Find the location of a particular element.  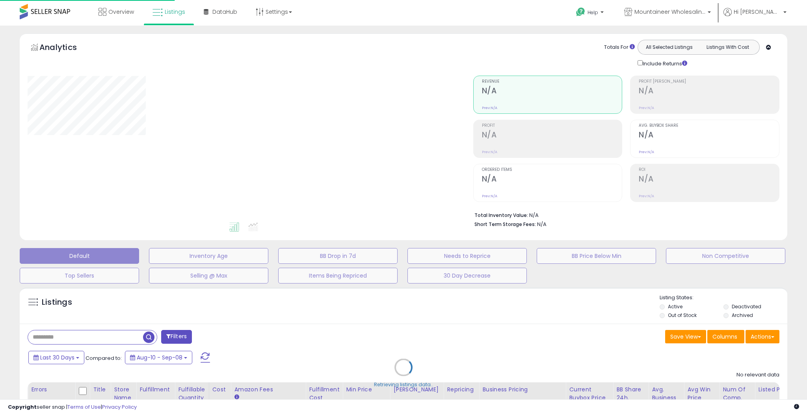

button: Non Competitive is located at coordinates (725, 256).